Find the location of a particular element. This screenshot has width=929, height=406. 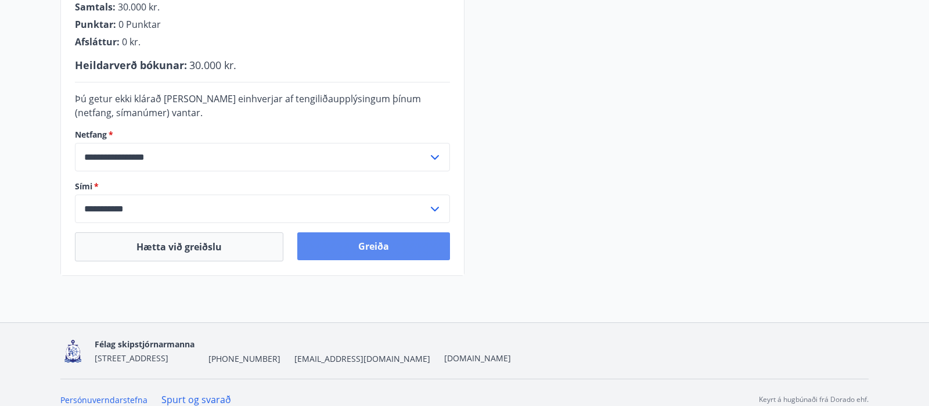

span: Félag skipstjórnarmanna is located at coordinates (145, 344).